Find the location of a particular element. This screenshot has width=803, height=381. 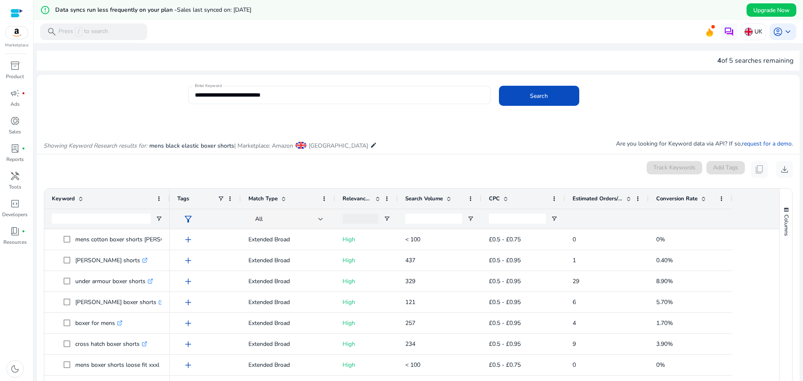

input: Search Volume Filter Input is located at coordinates (434, 219).